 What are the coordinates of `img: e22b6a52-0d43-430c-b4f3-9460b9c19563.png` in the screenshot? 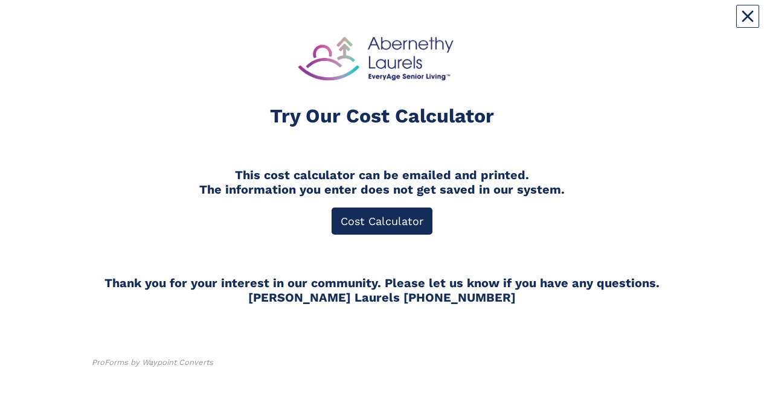 It's located at (382, 62).